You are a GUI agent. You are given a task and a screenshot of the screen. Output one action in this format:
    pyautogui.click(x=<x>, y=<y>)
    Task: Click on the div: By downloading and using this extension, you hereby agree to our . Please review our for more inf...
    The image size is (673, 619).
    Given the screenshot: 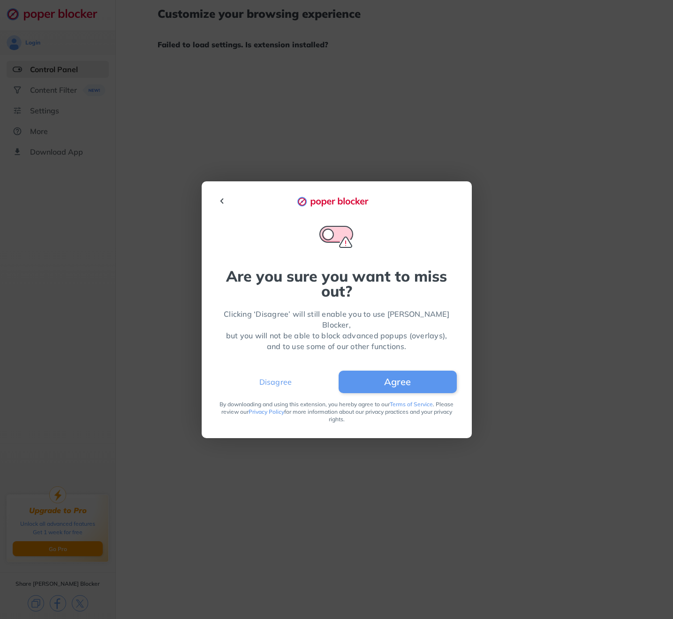 What is the action you would take?
    pyautogui.click(x=337, y=412)
    